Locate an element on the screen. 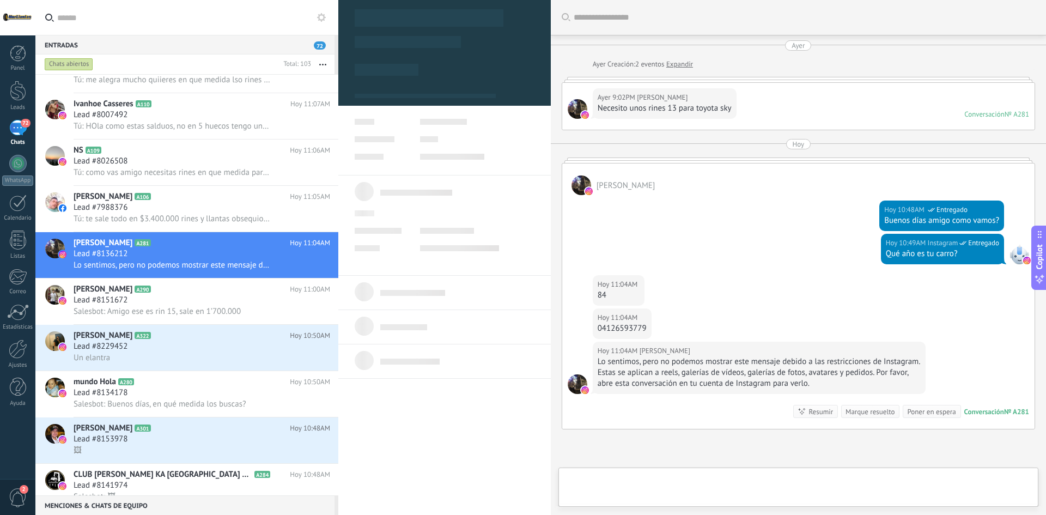 Image resolution: width=1046 pixels, height=515 pixels. div: Chats is located at coordinates (18, 142).